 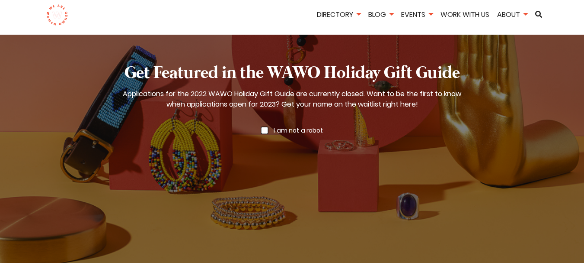 What do you see at coordinates (465, 14) in the screenshot?
I see `a: Work With Us` at bounding box center [465, 14].